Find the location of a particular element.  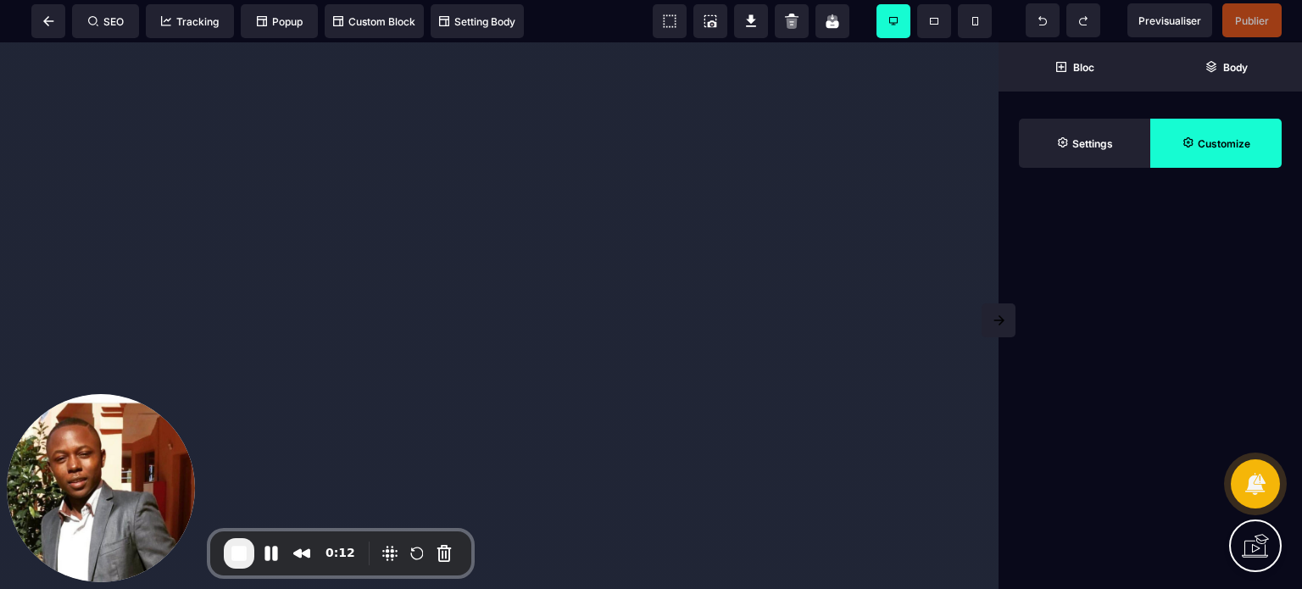

span: Preview is located at coordinates (1170, 20).